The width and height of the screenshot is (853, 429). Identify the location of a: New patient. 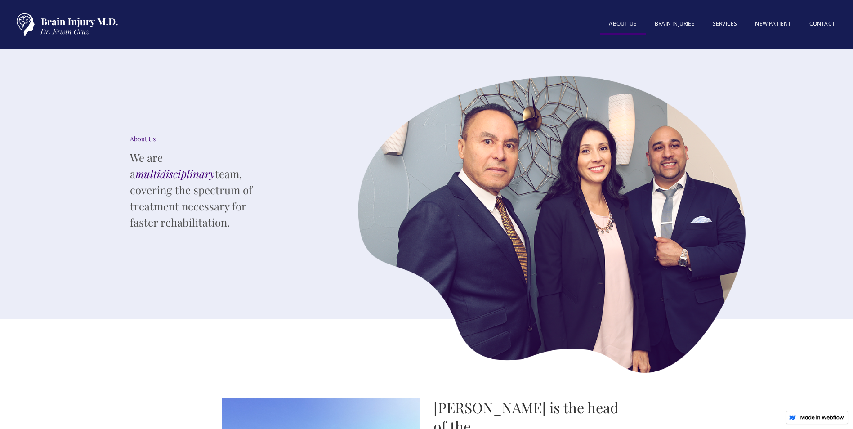
(773, 24).